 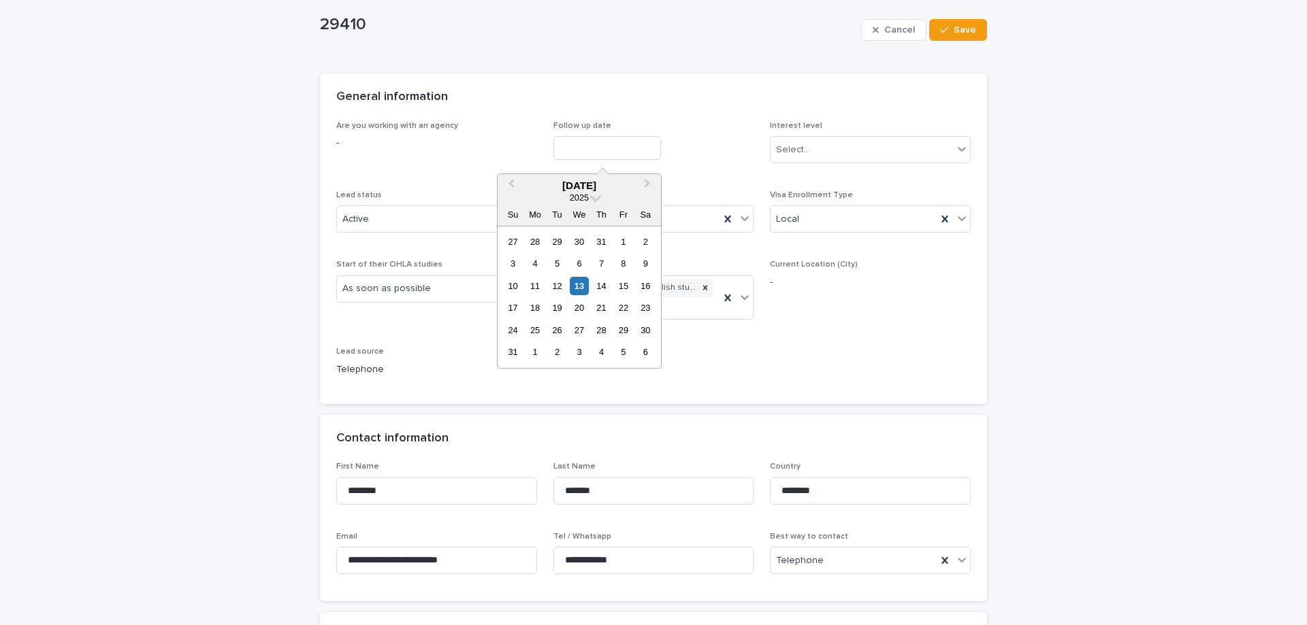 What do you see at coordinates (355, 219) in the screenshot?
I see `span: Active` at bounding box center [355, 219].